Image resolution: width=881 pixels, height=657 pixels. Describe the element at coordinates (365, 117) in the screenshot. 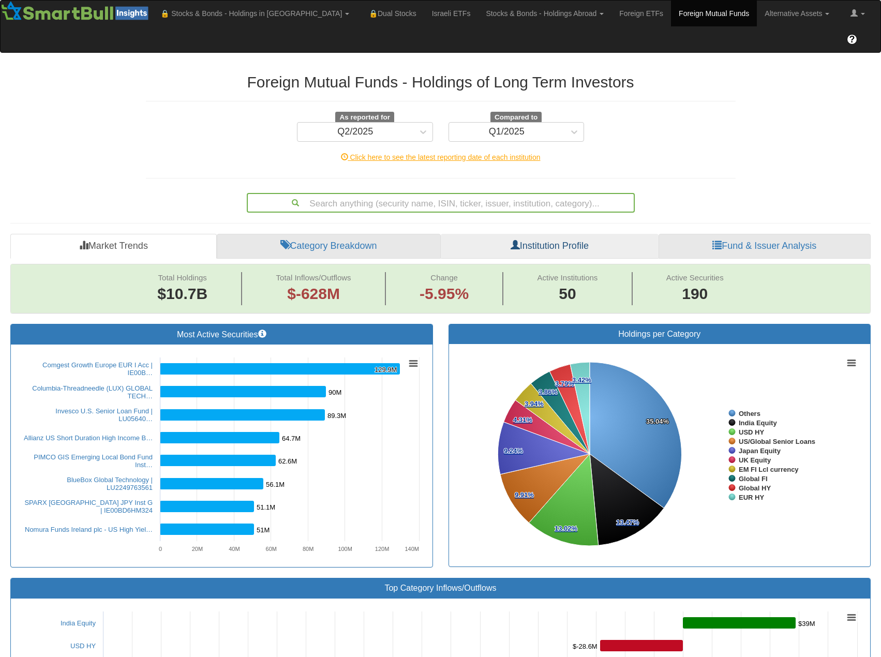

I see `span: As reported for` at that location.